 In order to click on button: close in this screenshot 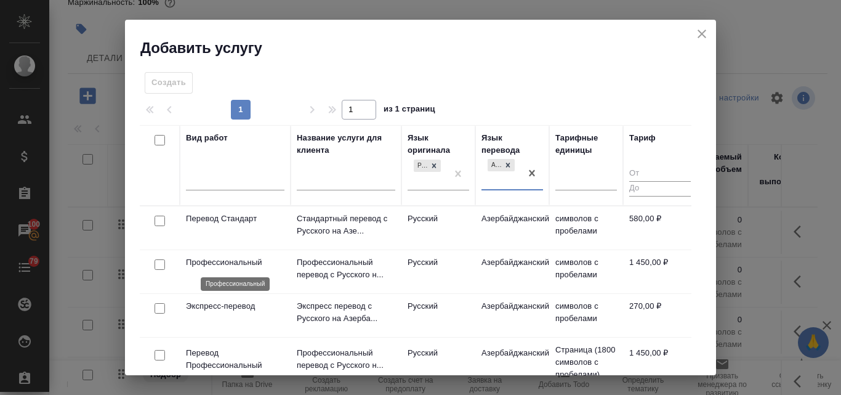, I will do `click(702, 34)`.